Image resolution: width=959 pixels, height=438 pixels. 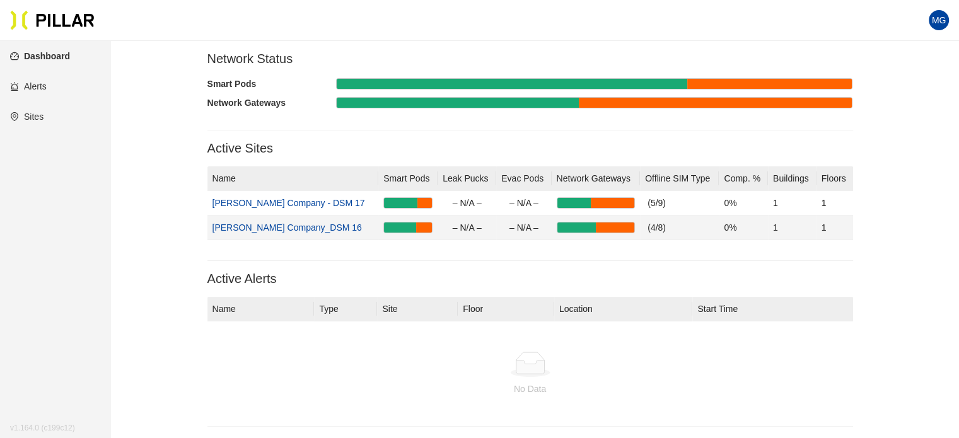 I want to click on h3: Active Alerts, so click(x=530, y=279).